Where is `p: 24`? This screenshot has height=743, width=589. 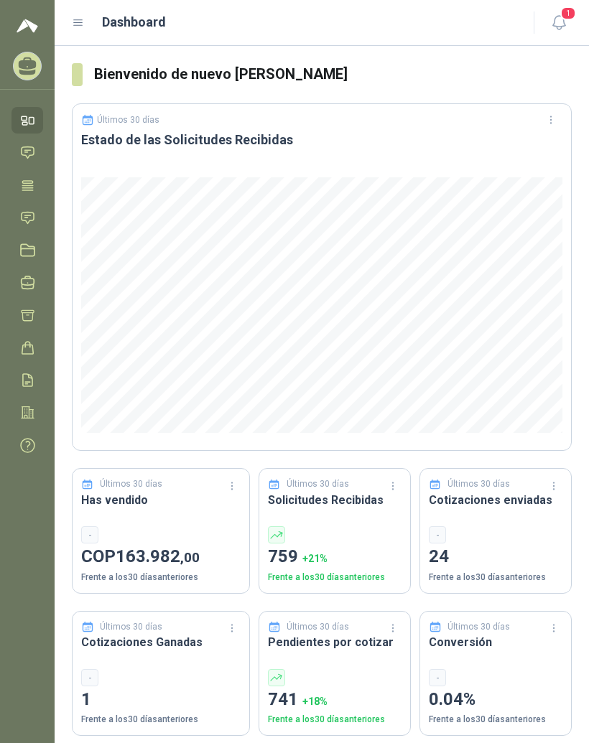
p: 24 is located at coordinates (495, 557).